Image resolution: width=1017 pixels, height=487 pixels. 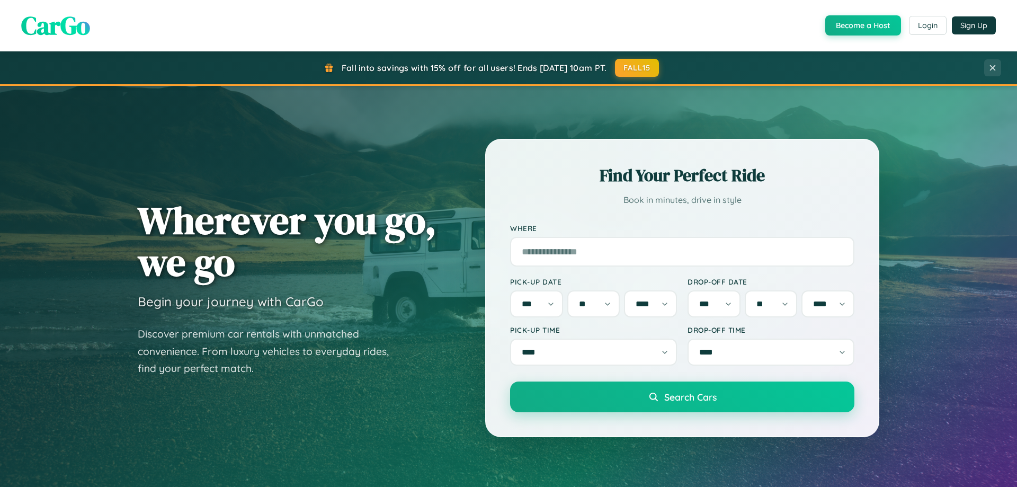 I want to click on button: Search Cars, so click(x=682, y=397).